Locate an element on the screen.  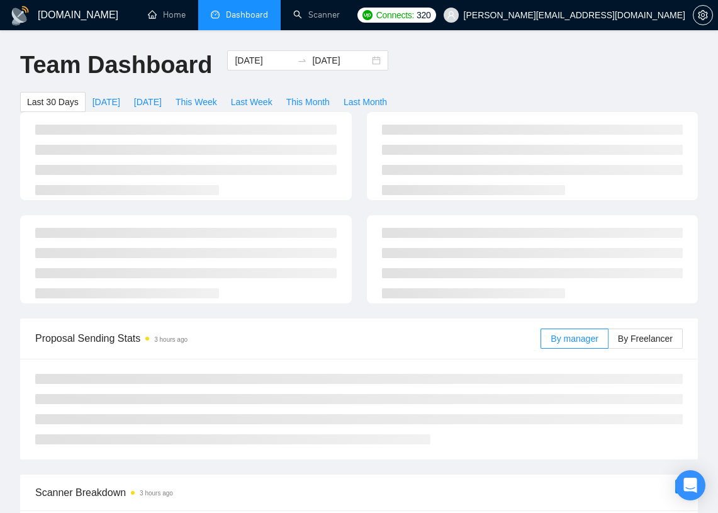
img: logo is located at coordinates (20, 16).